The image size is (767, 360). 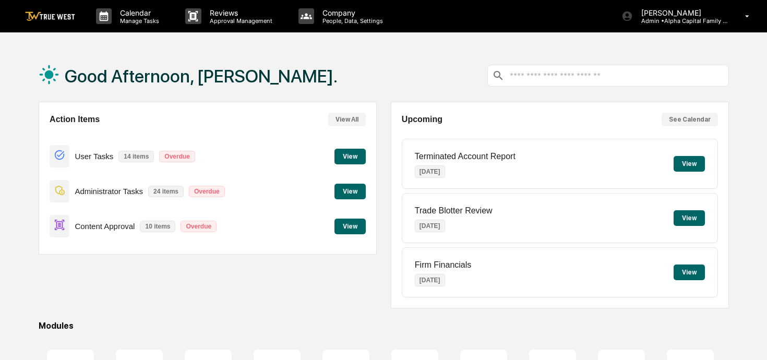 I want to click on button: View All, so click(x=347, y=119).